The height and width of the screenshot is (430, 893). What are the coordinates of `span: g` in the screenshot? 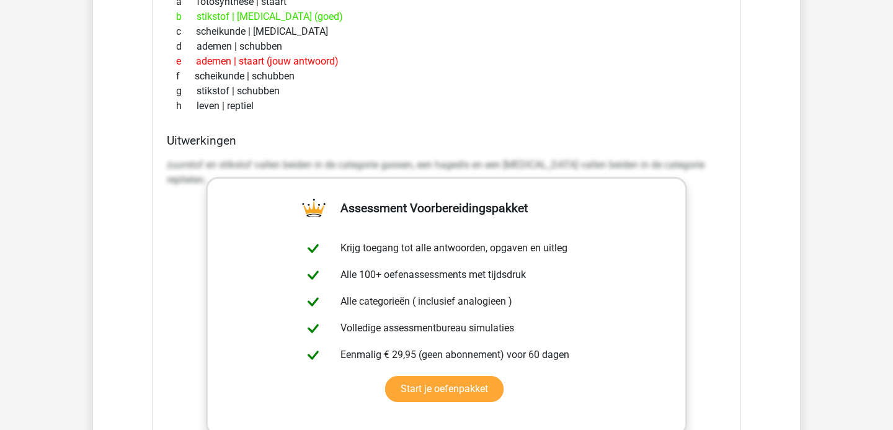 It's located at (186, 91).